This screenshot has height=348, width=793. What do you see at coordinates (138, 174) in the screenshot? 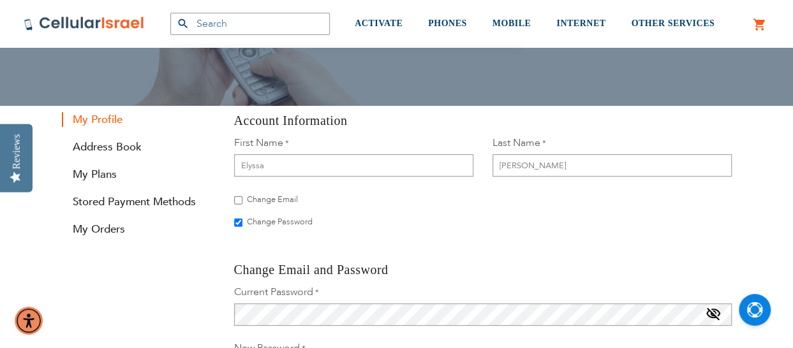
I see `a: My Plans` at bounding box center [138, 174].